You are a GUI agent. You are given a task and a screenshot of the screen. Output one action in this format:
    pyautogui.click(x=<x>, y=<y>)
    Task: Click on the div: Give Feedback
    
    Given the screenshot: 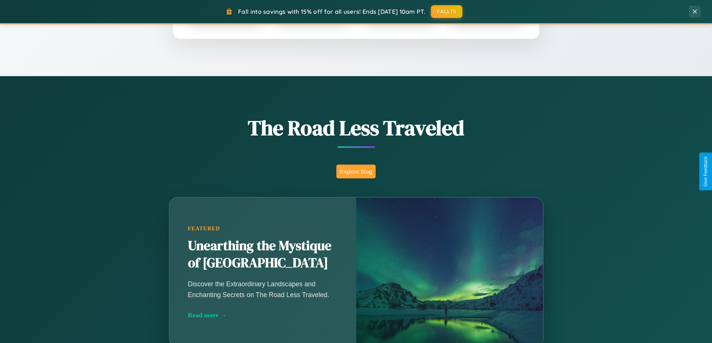 What is the action you would take?
    pyautogui.click(x=706, y=172)
    